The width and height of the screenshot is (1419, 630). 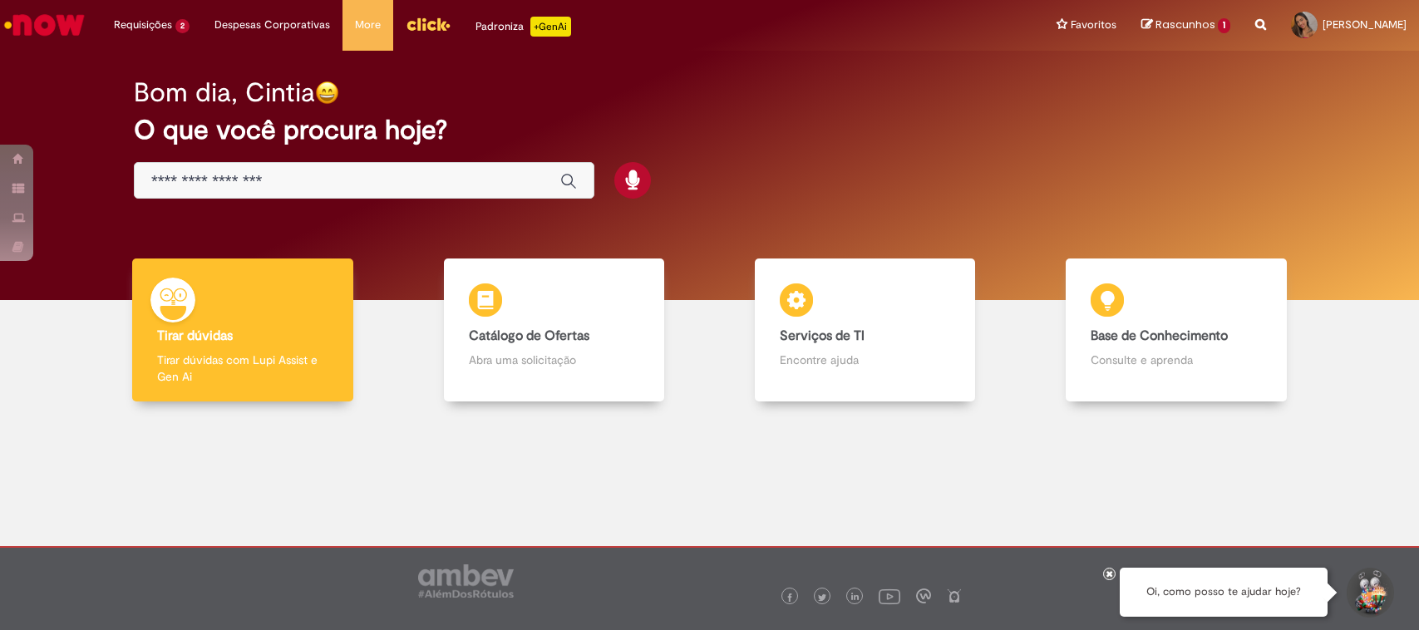 What do you see at coordinates (1369, 593) in the screenshot?
I see `button: Iniciar Conversa de Suporte` at bounding box center [1369, 593].